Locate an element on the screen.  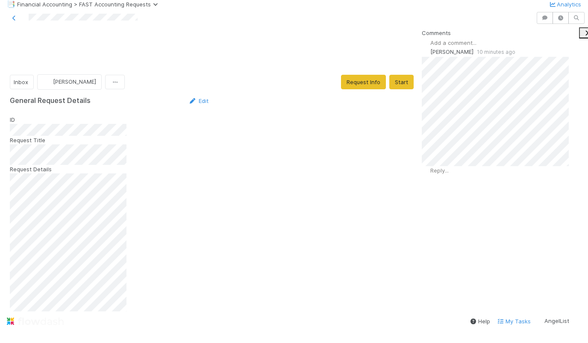
span: Reply... is located at coordinates (439, 171).